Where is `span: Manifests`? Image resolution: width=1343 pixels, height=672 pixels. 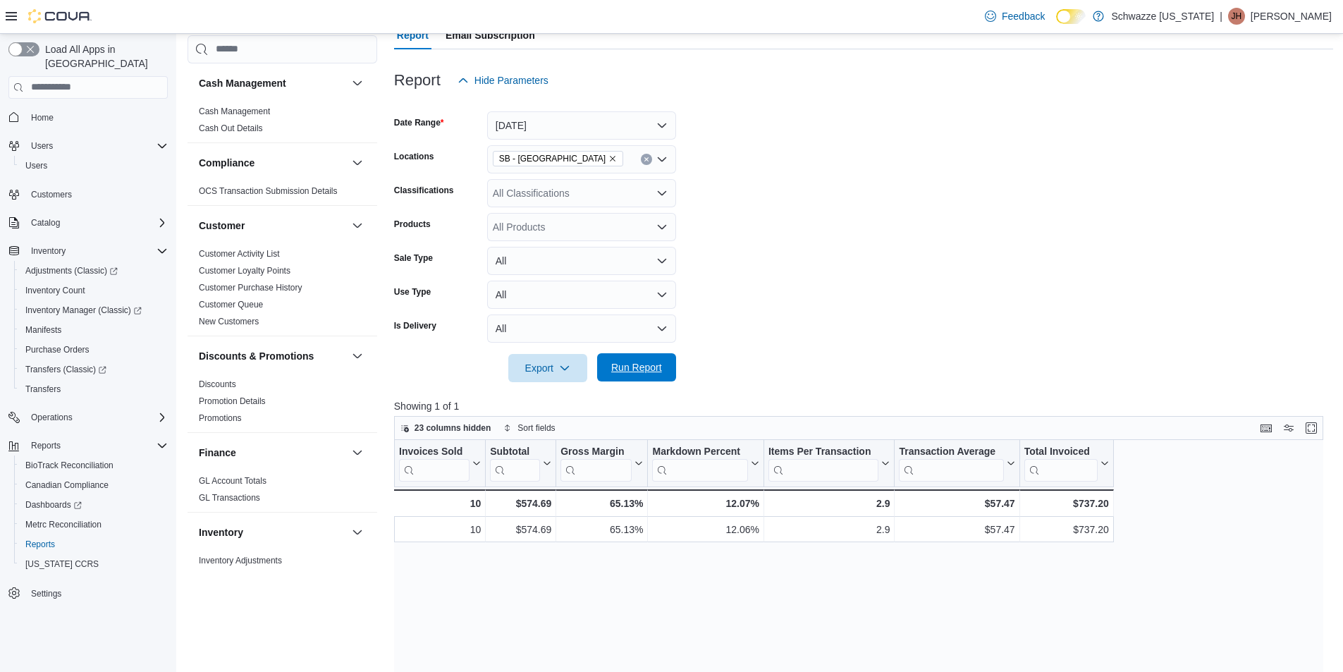
span: Manifests is located at coordinates (43, 330).